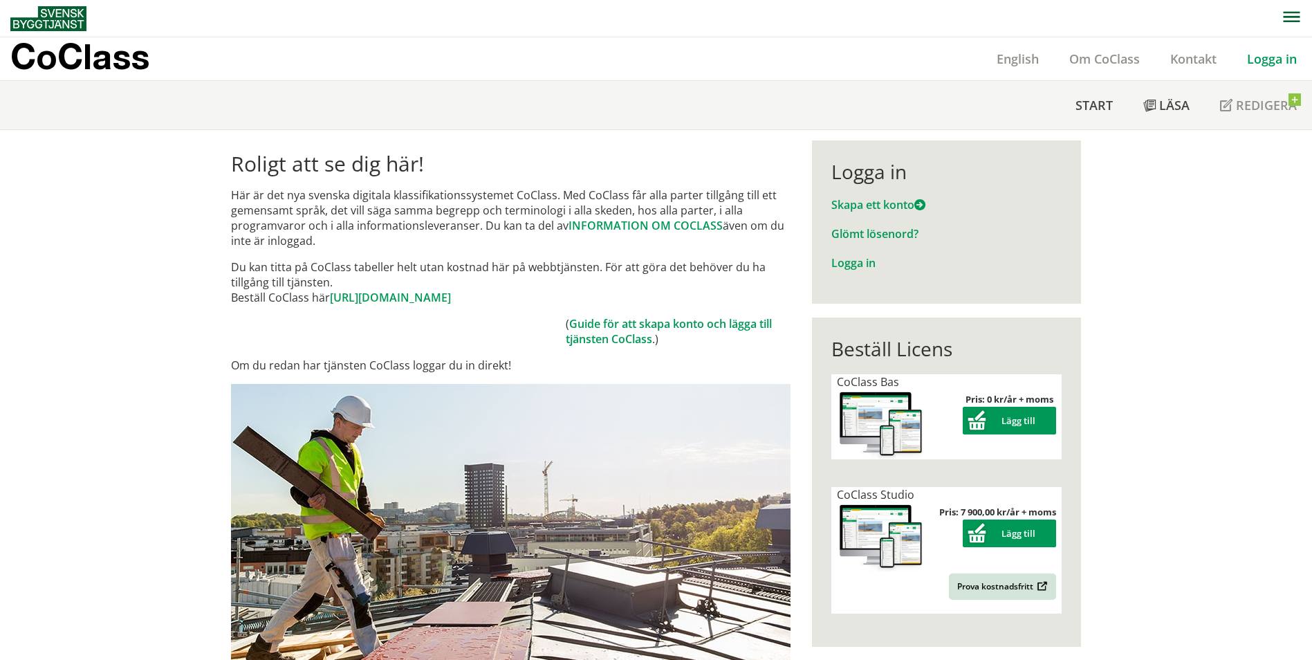 The image size is (1312, 660). Describe the element at coordinates (1094, 105) in the screenshot. I see `a: Start` at that location.